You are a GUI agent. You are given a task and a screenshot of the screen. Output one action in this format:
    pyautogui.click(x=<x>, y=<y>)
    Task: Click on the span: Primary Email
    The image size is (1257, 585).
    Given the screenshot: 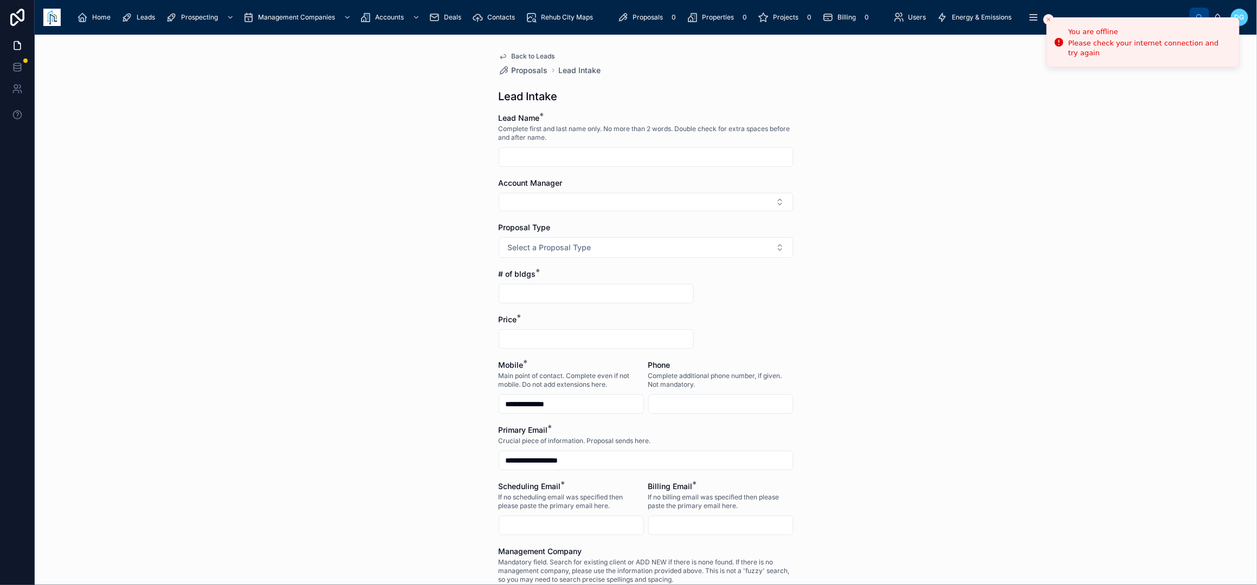 What is the action you would take?
    pyautogui.click(x=523, y=430)
    